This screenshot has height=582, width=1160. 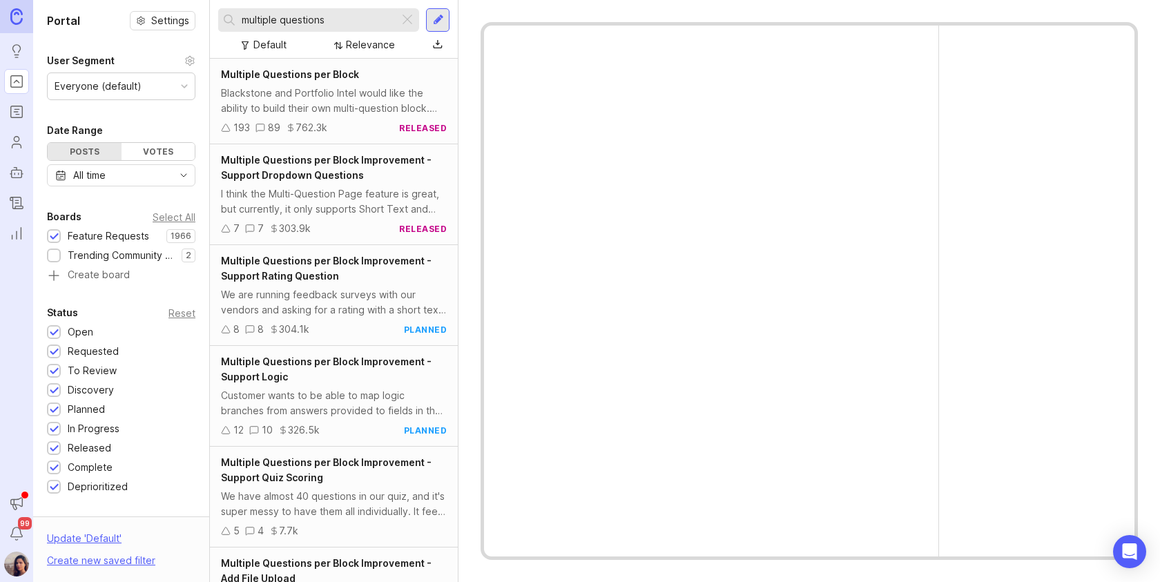 I want to click on img: Canny Home, so click(x=17, y=16).